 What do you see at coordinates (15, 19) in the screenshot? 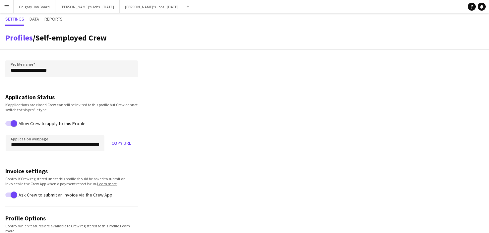
I see `span: Settings` at bounding box center [15, 19].